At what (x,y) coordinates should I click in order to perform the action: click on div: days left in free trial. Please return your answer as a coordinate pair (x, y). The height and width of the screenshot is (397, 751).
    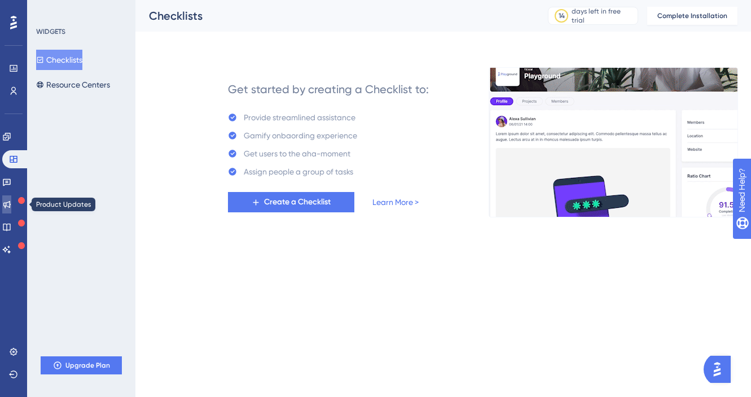
    Looking at the image, I should click on (603, 16).